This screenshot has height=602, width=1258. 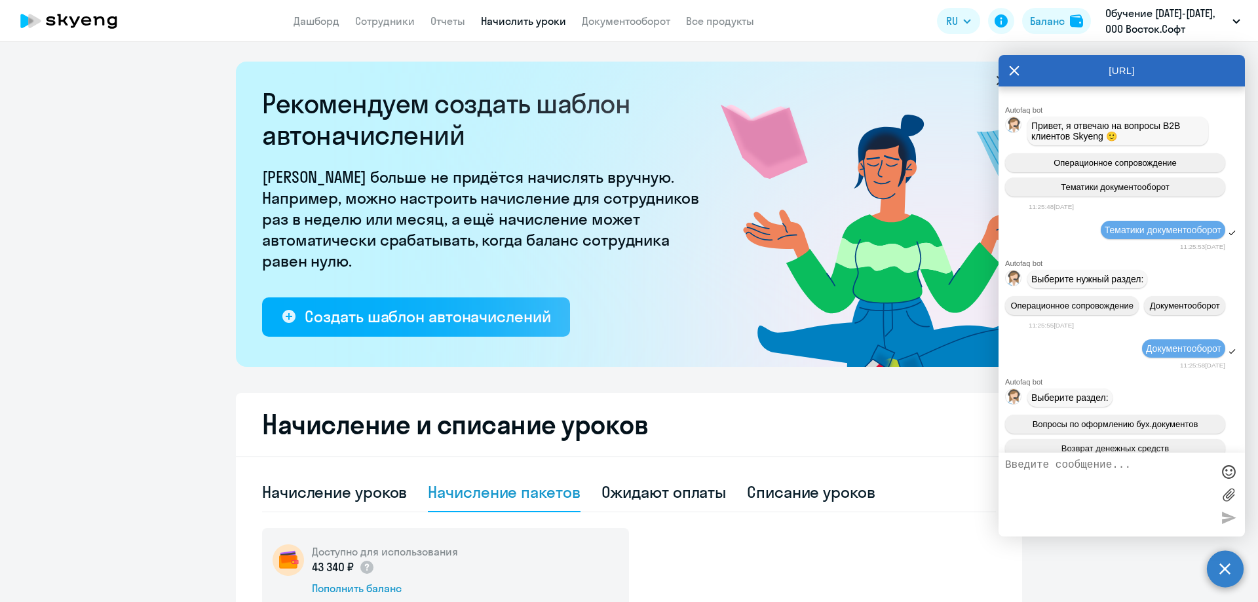 What do you see at coordinates (952, 21) in the screenshot?
I see `span: RU` at bounding box center [952, 21].